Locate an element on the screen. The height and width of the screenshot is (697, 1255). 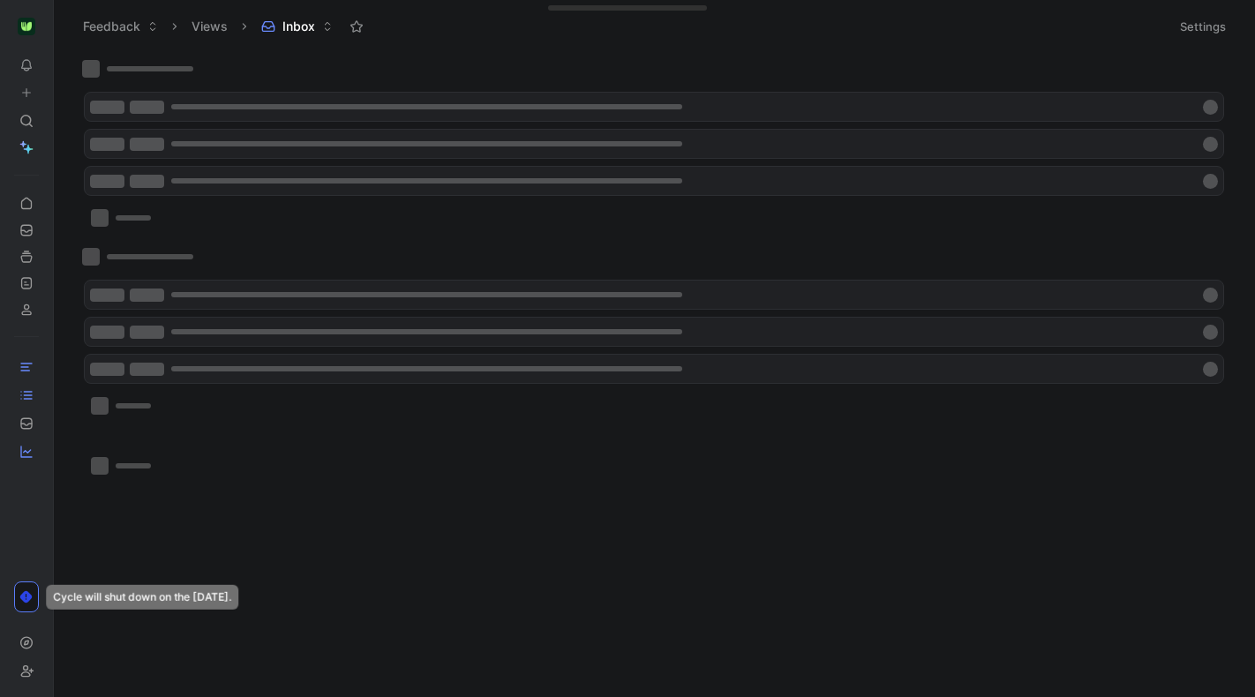
button: Kanpla is located at coordinates (26, 26).